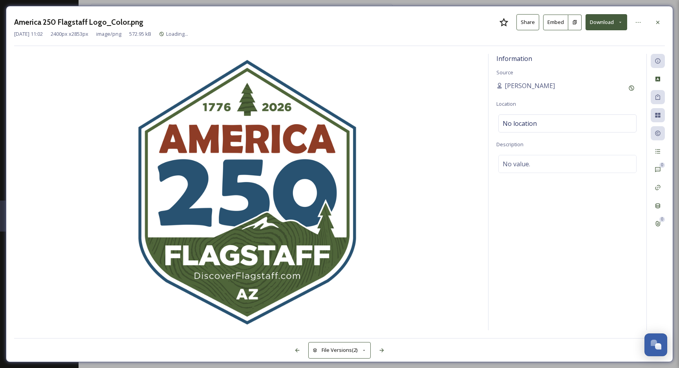  I want to click on img: beb25138-29a2-45c1-8743-0a3c4bb1171a.jpg, so click(247, 192).